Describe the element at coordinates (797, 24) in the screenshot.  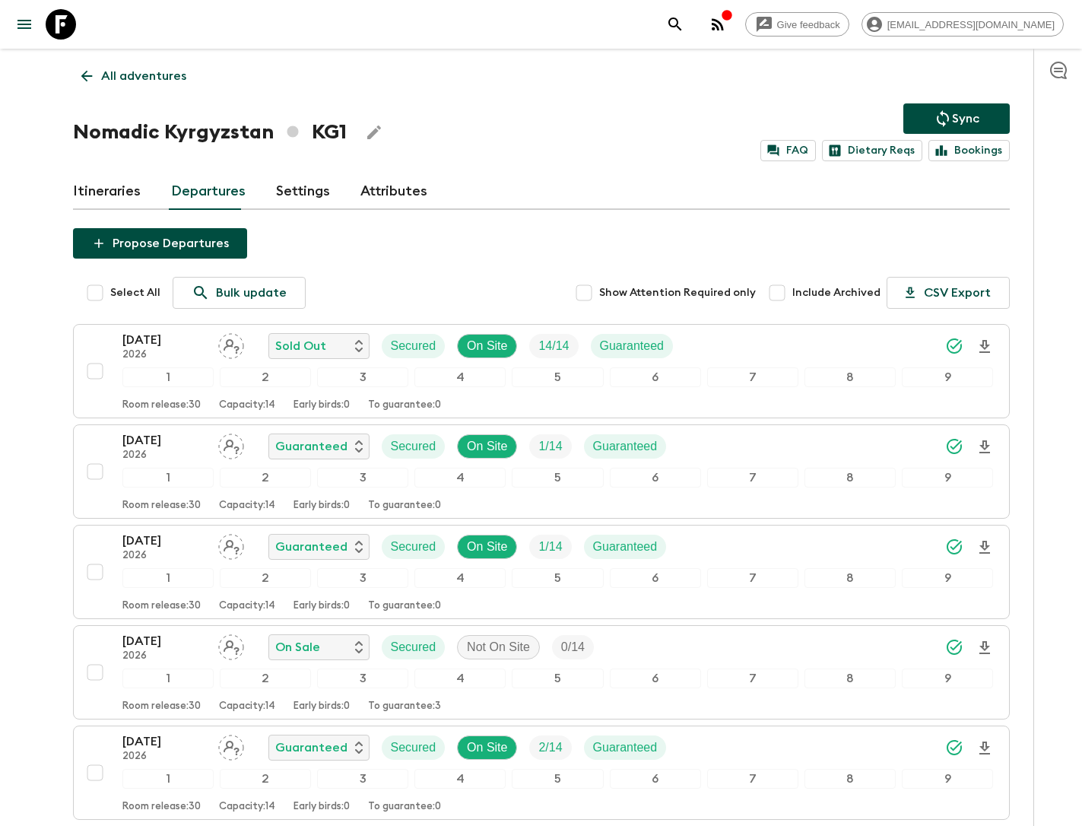
I see `a: Give feedback` at that location.